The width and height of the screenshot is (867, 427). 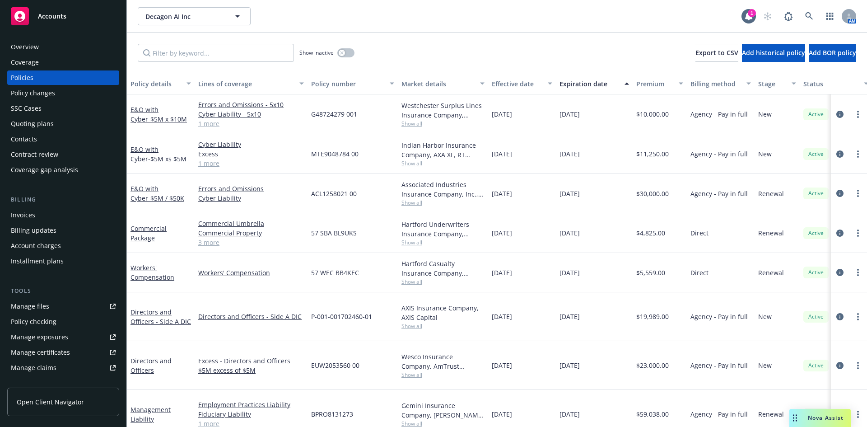 I want to click on a: Start snowing, so click(x=767, y=16).